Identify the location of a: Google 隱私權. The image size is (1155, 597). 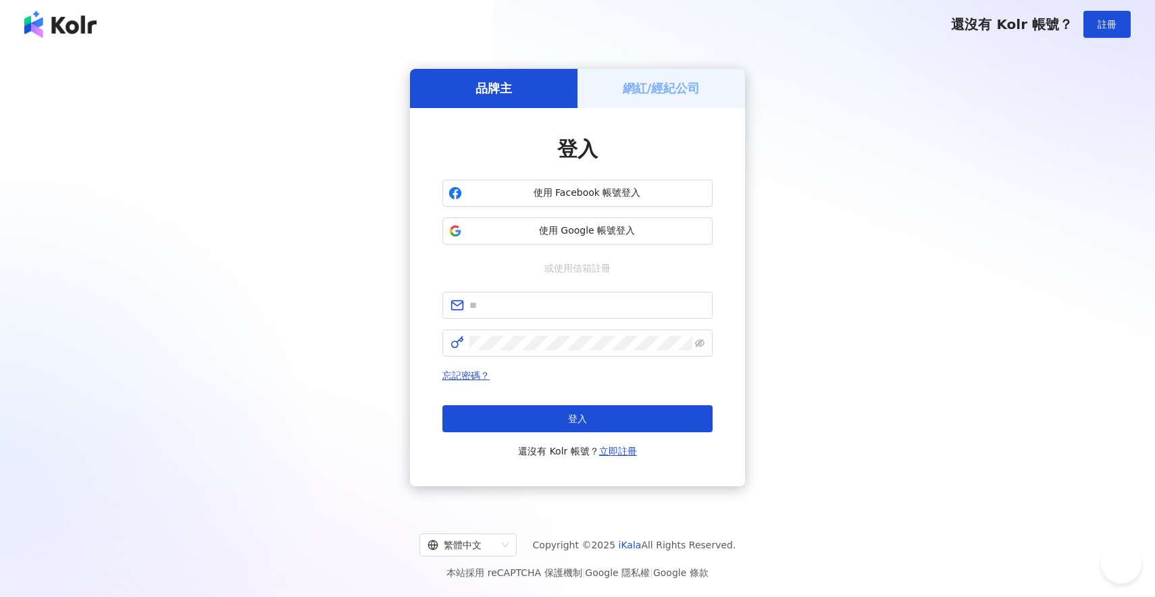
(617, 573).